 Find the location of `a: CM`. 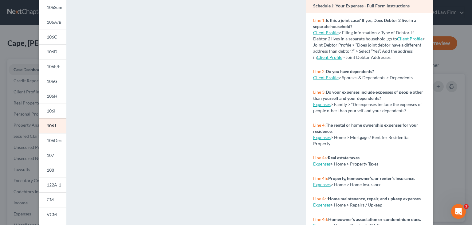

a: CM is located at coordinates (53, 199).